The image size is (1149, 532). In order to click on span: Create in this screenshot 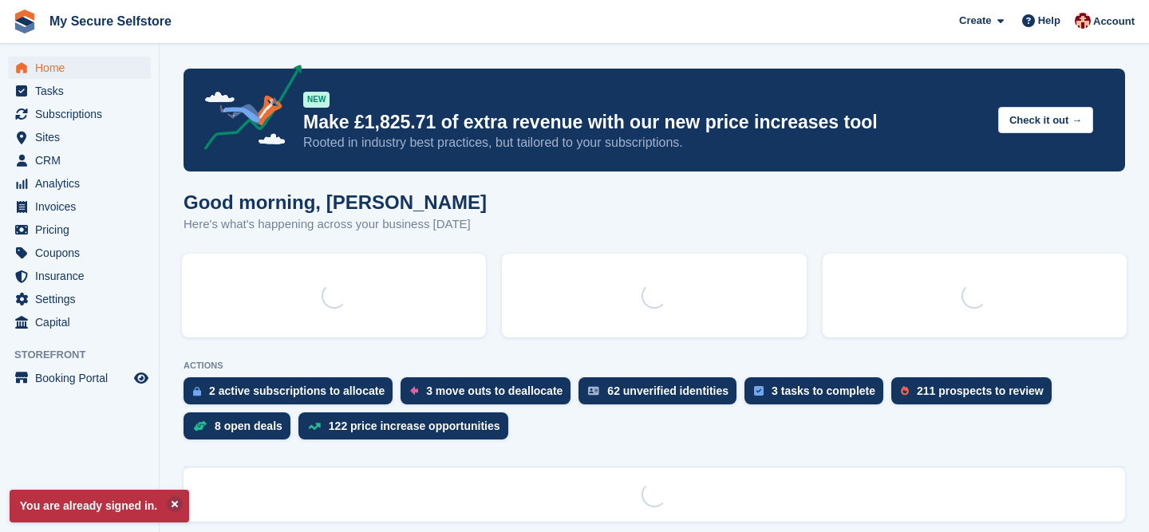, I will do `click(975, 21)`.